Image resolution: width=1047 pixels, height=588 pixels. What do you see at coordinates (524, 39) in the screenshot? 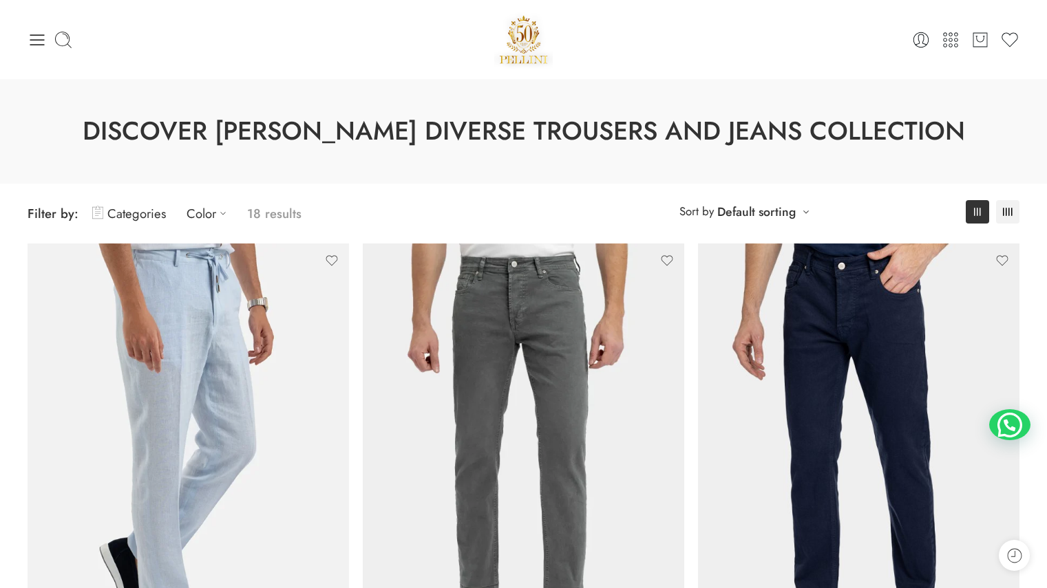
I see `img: Pellini` at bounding box center [524, 39].